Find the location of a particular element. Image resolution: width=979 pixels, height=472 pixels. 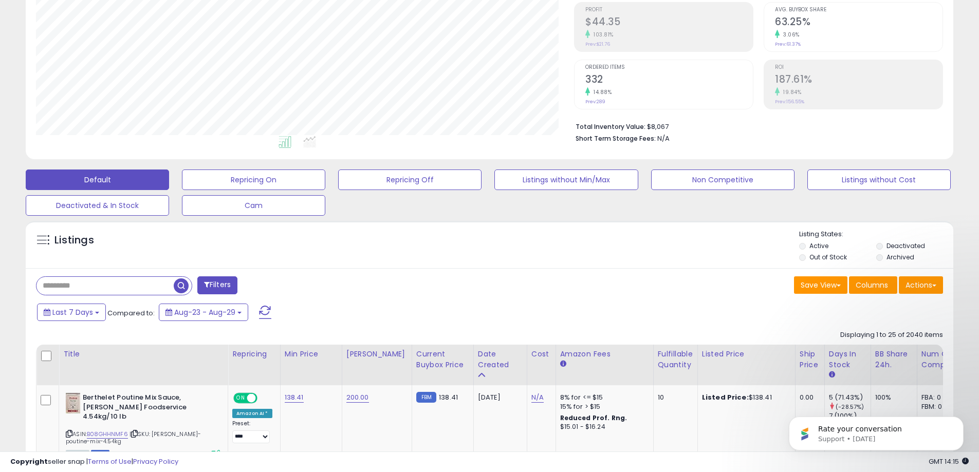

label: Out of Stock is located at coordinates (828, 257).